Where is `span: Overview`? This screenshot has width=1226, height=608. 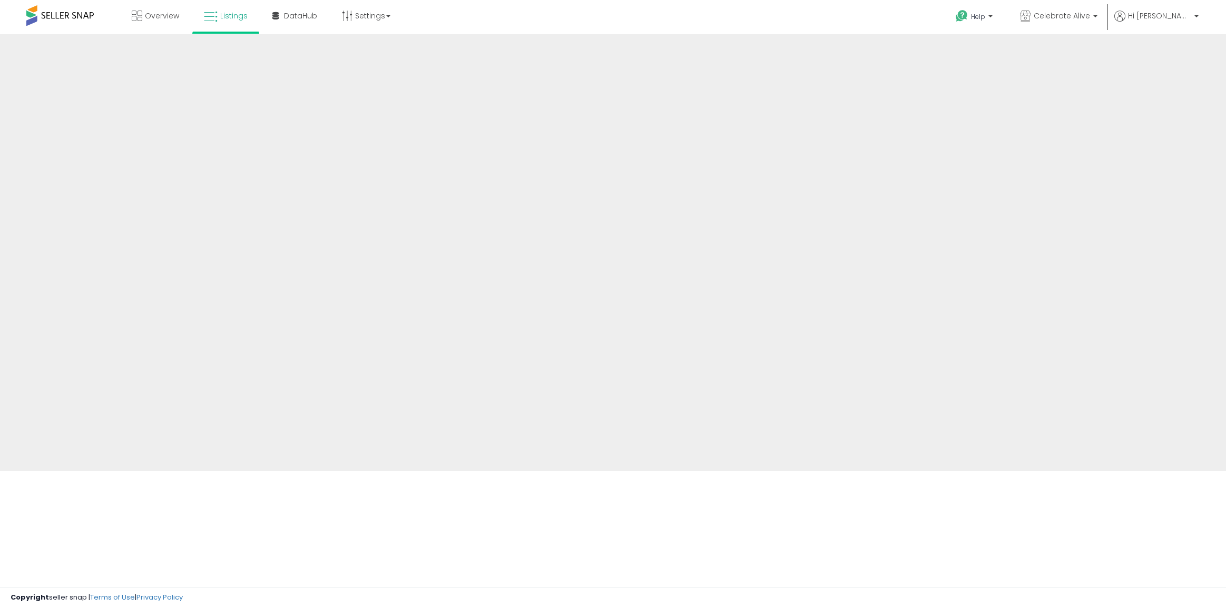
span: Overview is located at coordinates (162, 16).